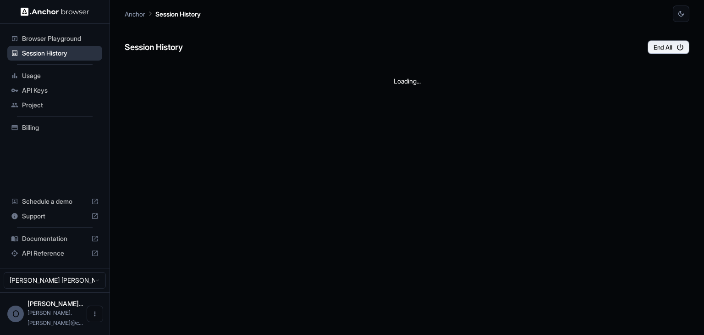 This screenshot has height=335, width=704. What do you see at coordinates (55, 38) in the screenshot?
I see `div: Browser Playground` at bounding box center [55, 38].